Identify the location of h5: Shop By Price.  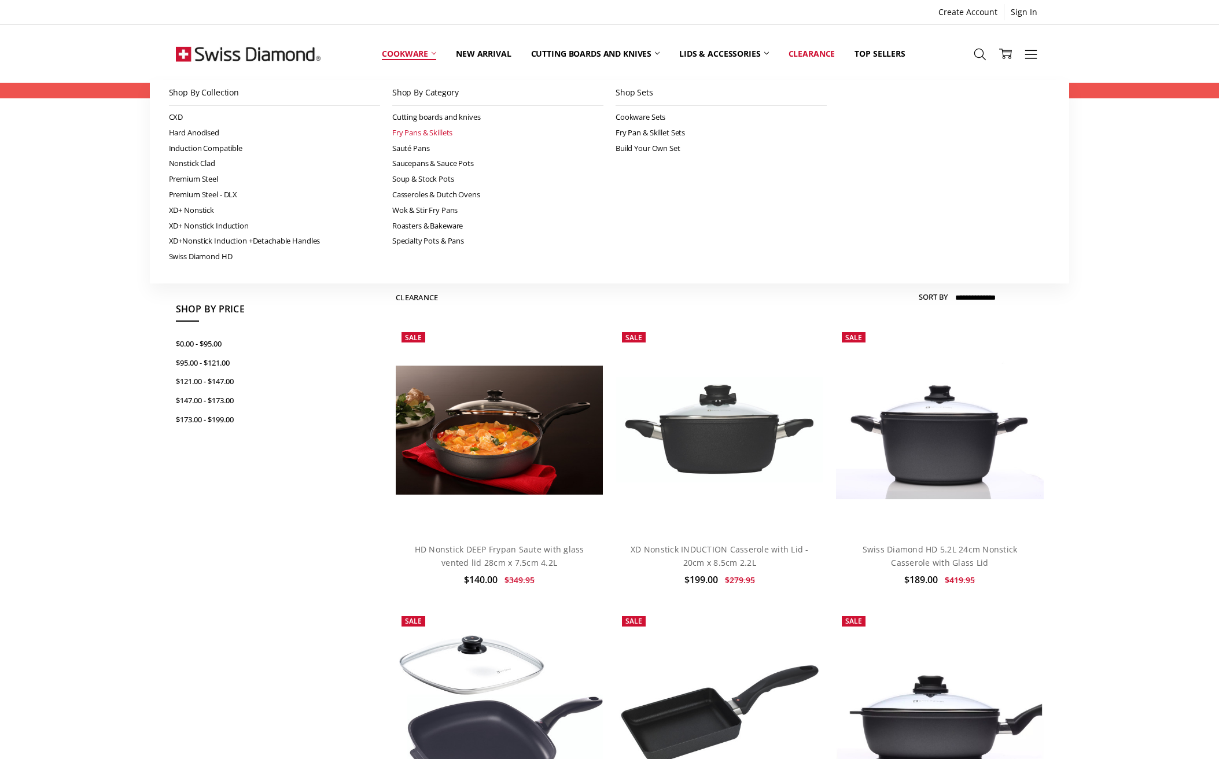
(263, 312).